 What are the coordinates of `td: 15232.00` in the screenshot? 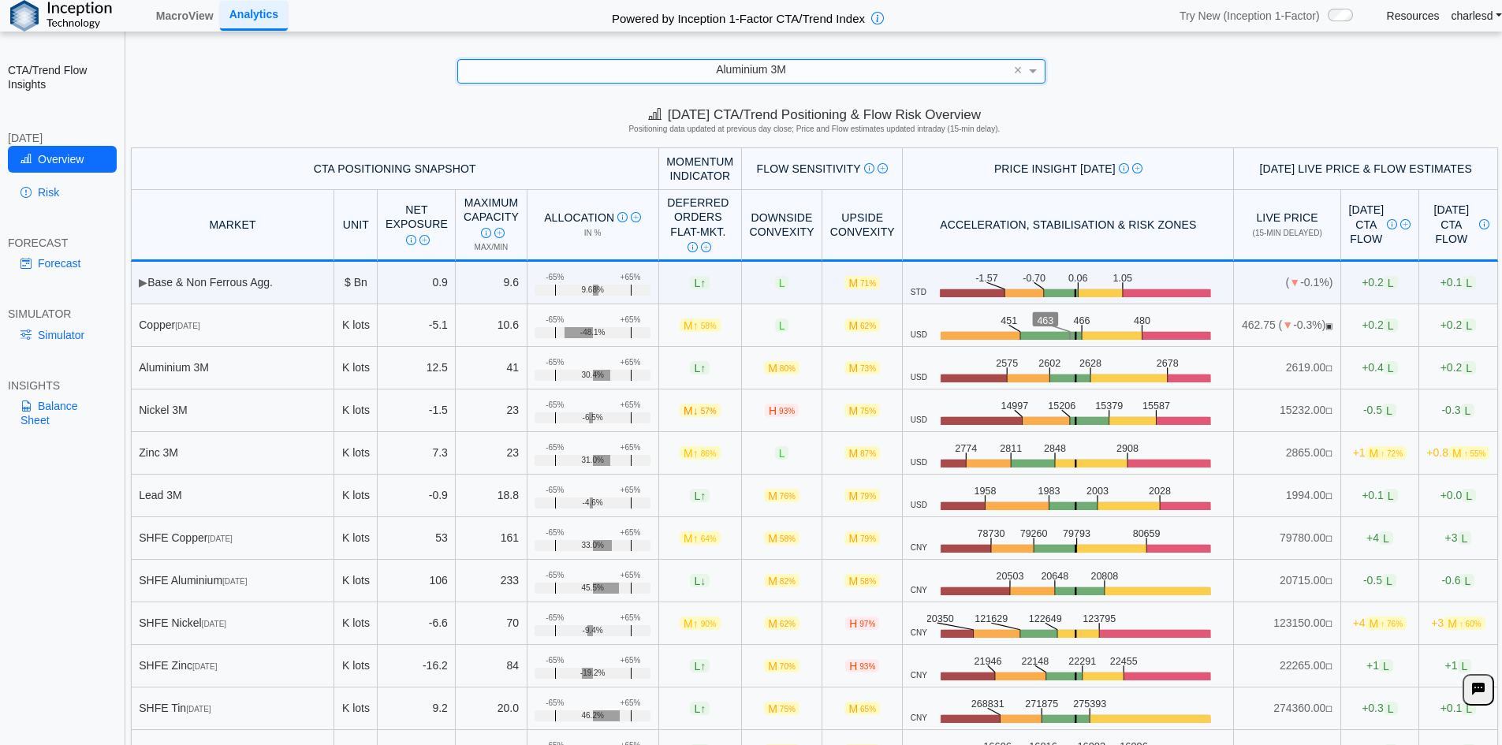 It's located at (1287, 411).